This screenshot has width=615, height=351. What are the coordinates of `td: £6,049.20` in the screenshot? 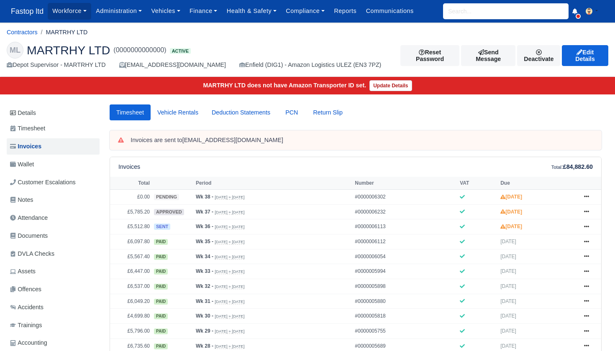 It's located at (131, 301).